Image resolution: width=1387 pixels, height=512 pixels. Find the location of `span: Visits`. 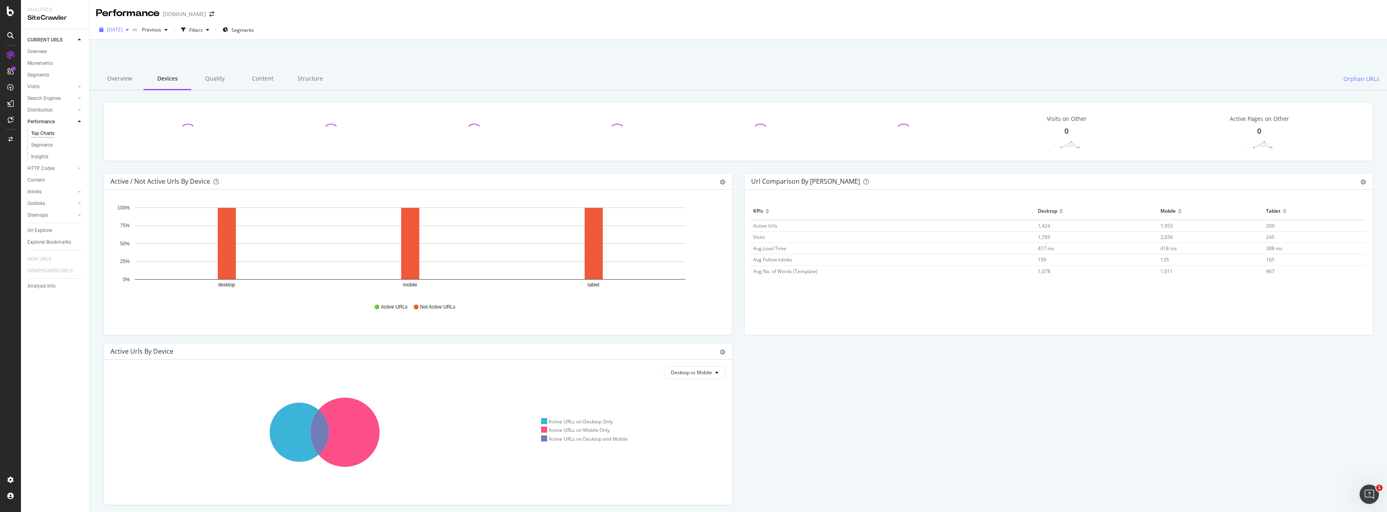

span: Visits is located at coordinates (759, 237).